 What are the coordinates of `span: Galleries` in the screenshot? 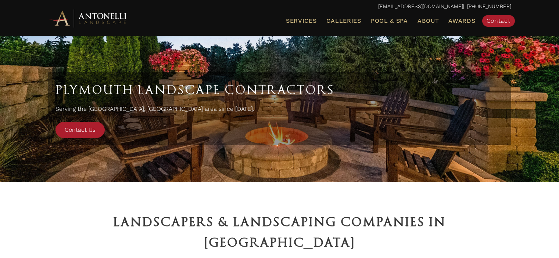 It's located at (343, 21).